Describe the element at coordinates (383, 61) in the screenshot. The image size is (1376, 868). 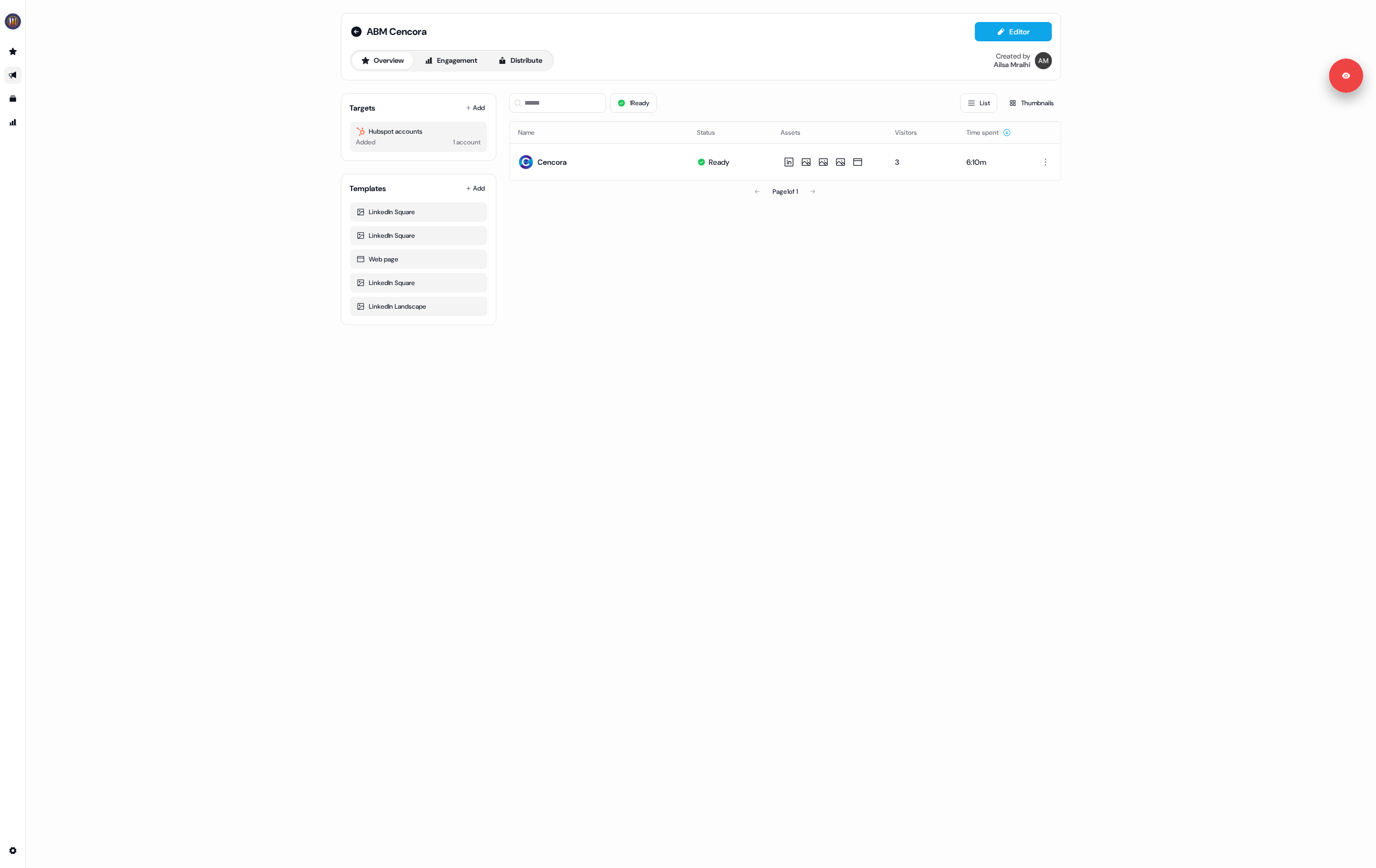
I see `a: Overview` at that location.